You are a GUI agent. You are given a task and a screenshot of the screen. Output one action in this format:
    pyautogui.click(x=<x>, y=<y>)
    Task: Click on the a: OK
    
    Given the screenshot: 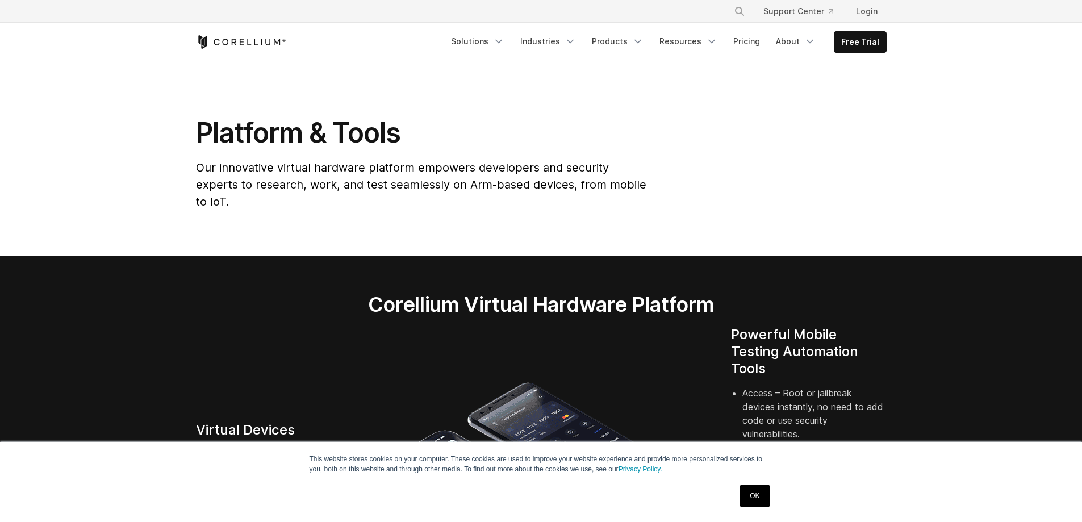 What is the action you would take?
    pyautogui.click(x=754, y=496)
    